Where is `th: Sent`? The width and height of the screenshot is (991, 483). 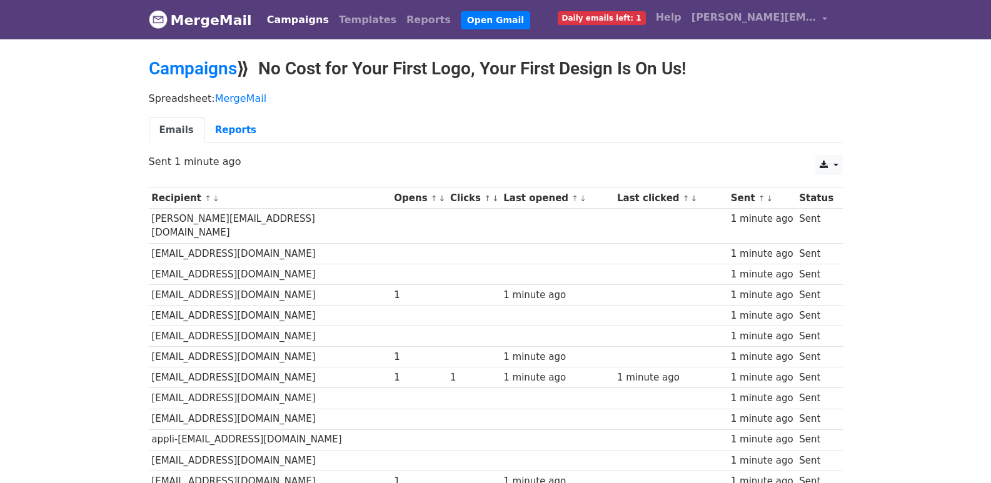
th: Sent is located at coordinates (762, 198).